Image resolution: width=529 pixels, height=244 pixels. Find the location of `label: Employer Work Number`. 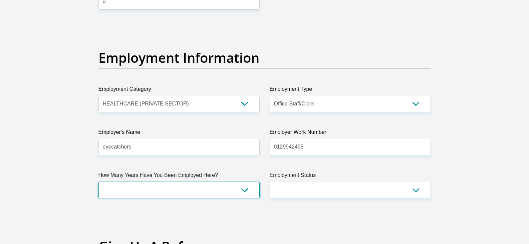

label: Employer Work Number is located at coordinates (350, 134).